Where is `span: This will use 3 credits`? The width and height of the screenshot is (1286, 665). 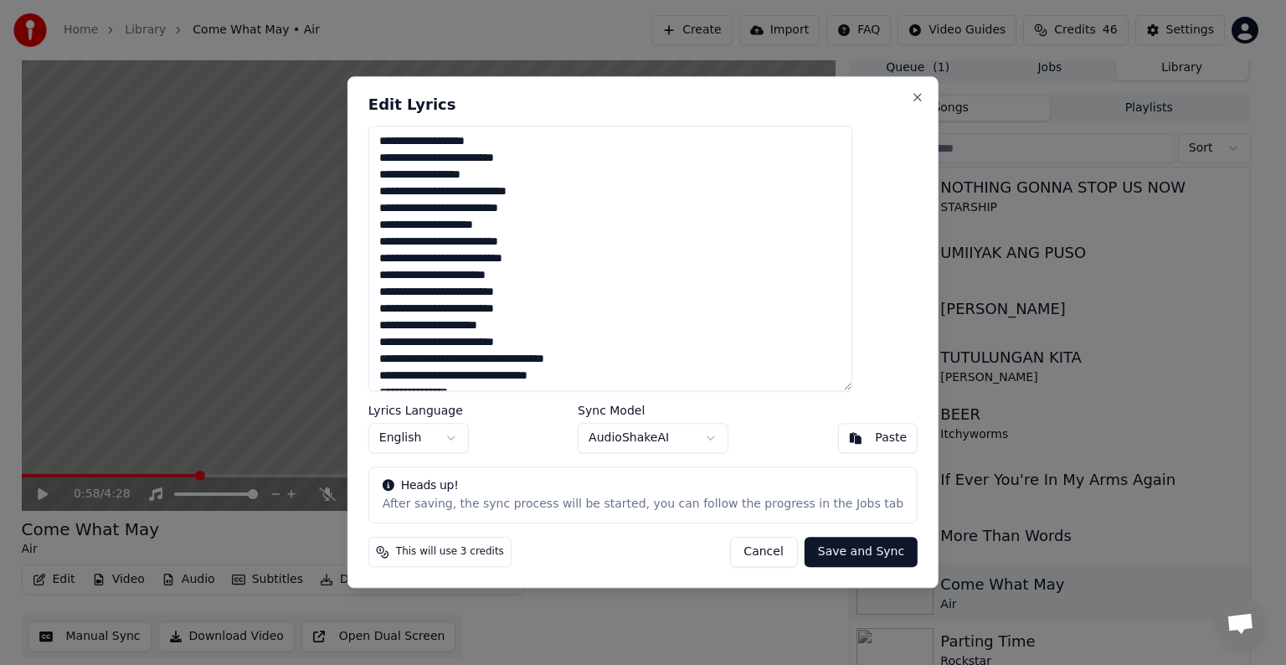
span: This will use 3 credits is located at coordinates (450, 553).